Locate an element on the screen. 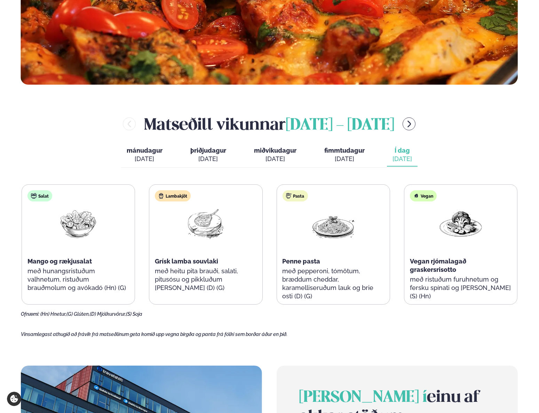  span: fimmtudagur is located at coordinates (345, 150).